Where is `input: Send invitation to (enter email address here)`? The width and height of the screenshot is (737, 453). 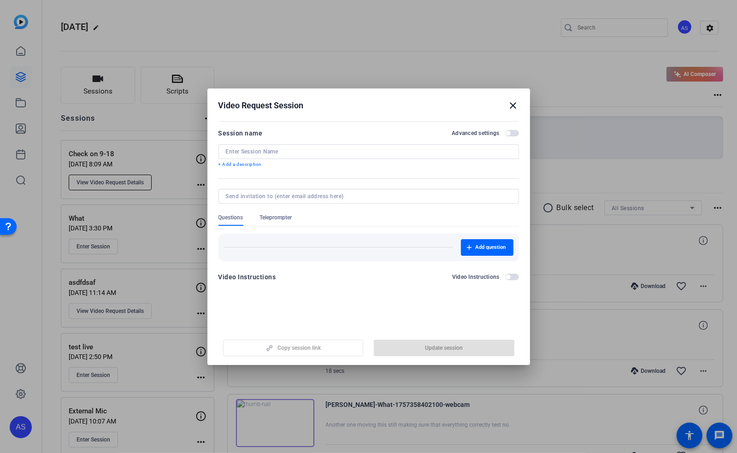 input: Send invitation to (enter email address here) is located at coordinates (367, 196).